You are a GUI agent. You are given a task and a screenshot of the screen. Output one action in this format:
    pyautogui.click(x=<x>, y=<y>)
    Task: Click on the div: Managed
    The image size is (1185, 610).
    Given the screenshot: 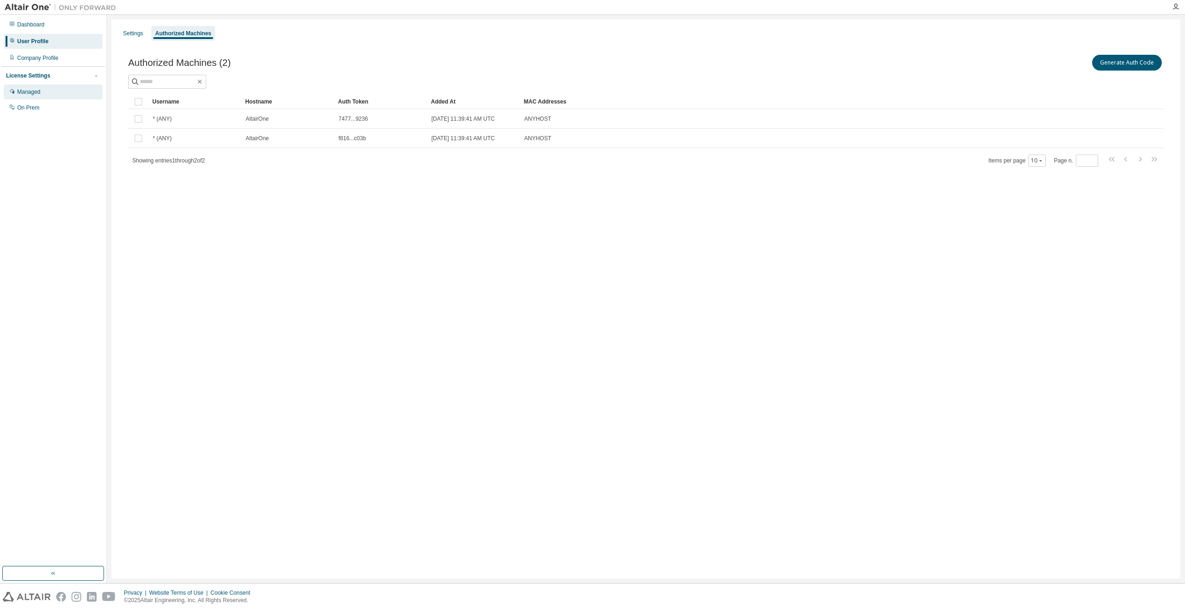 What is the action you would take?
    pyautogui.click(x=29, y=92)
    